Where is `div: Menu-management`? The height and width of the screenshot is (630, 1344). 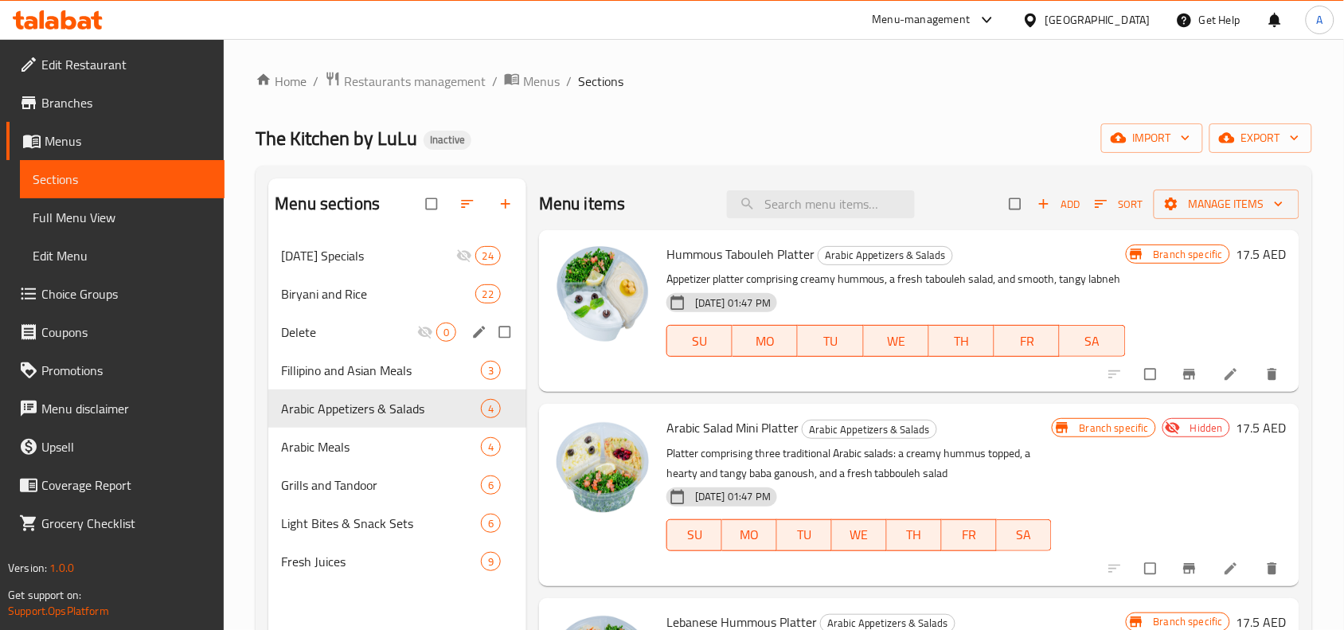
div: Menu-management is located at coordinates (922, 20).